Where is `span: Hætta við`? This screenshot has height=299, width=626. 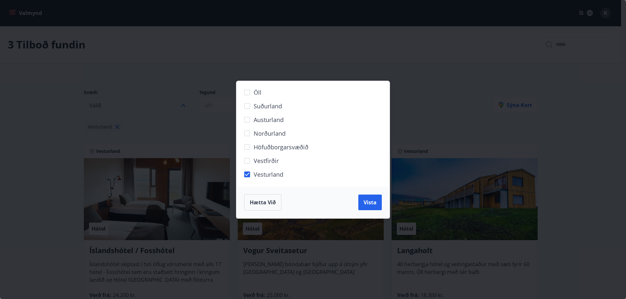 span: Hætta við is located at coordinates (263, 203).